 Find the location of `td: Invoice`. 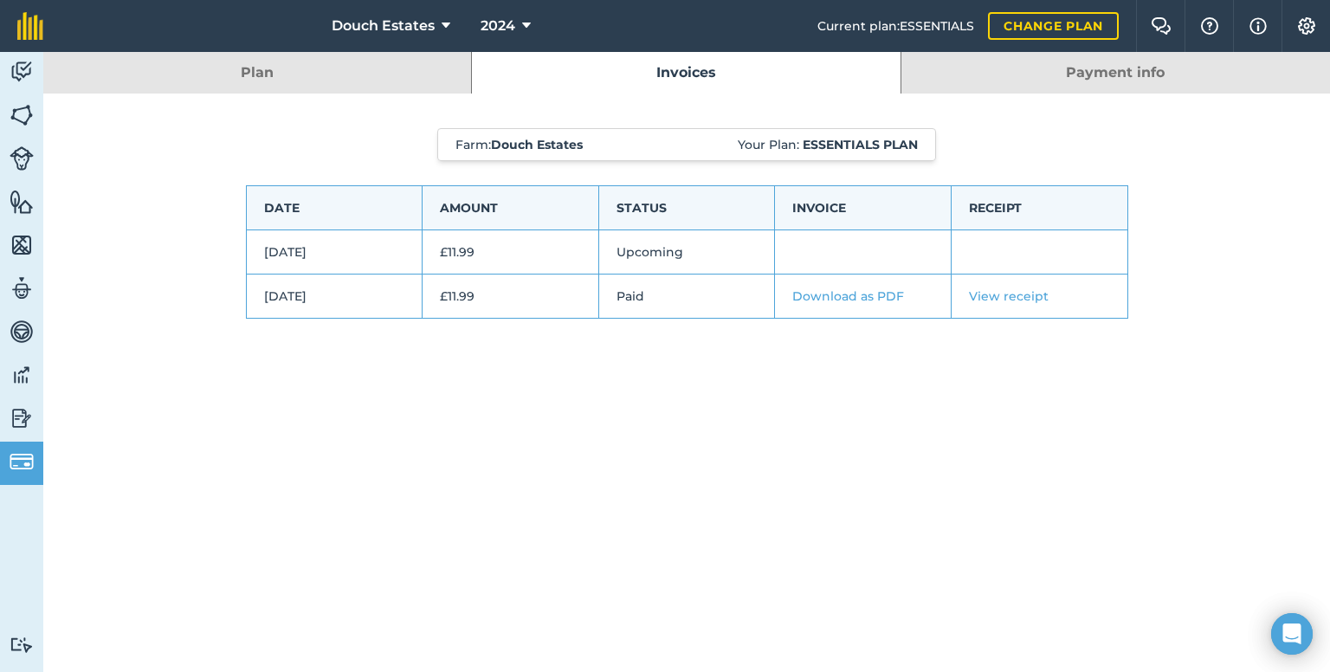

td: Invoice is located at coordinates (863, 208).